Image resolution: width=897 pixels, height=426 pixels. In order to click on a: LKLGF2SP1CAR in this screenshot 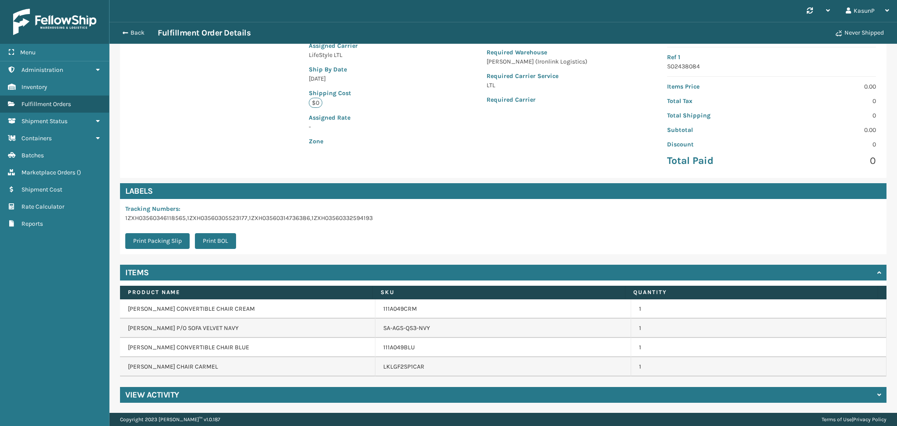, I will do `click(404, 366)`.